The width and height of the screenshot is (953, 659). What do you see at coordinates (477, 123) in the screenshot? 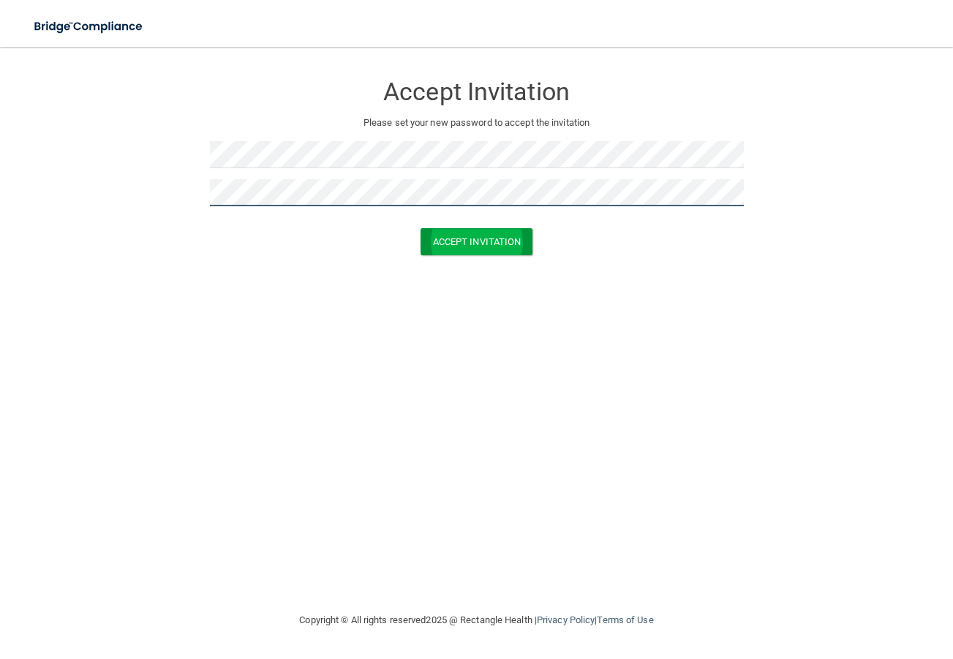
I see `p: Please set your new password to accept the invitation` at bounding box center [477, 123].